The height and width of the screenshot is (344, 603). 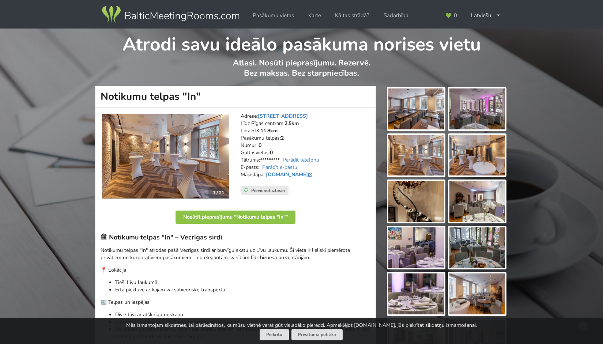 What do you see at coordinates (273, 15) in the screenshot?
I see `a: Pasākumu vietas` at bounding box center [273, 15].